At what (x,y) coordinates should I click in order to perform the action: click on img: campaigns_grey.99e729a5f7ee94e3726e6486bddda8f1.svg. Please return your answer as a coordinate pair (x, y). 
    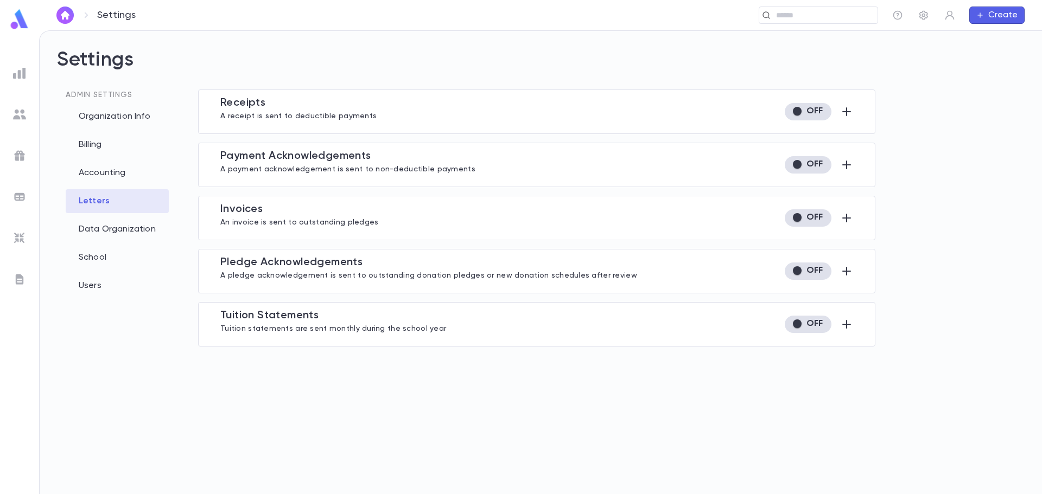
    Looking at the image, I should click on (20, 156).